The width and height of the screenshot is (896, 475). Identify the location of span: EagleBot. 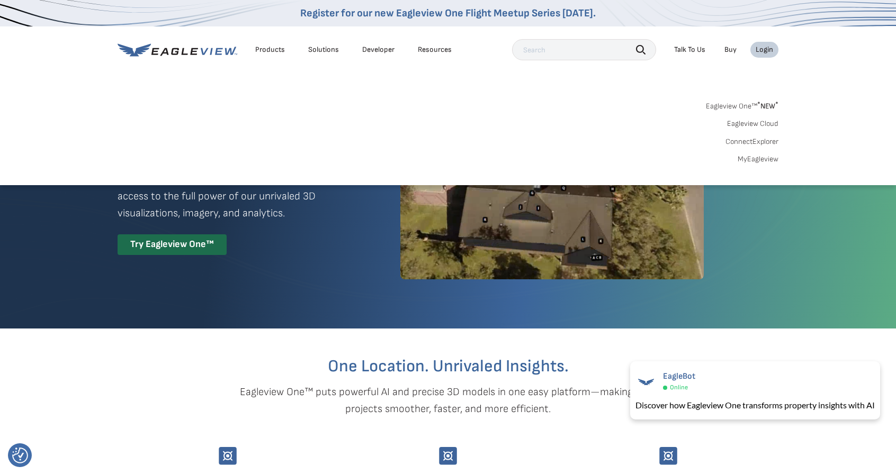
(679, 376).